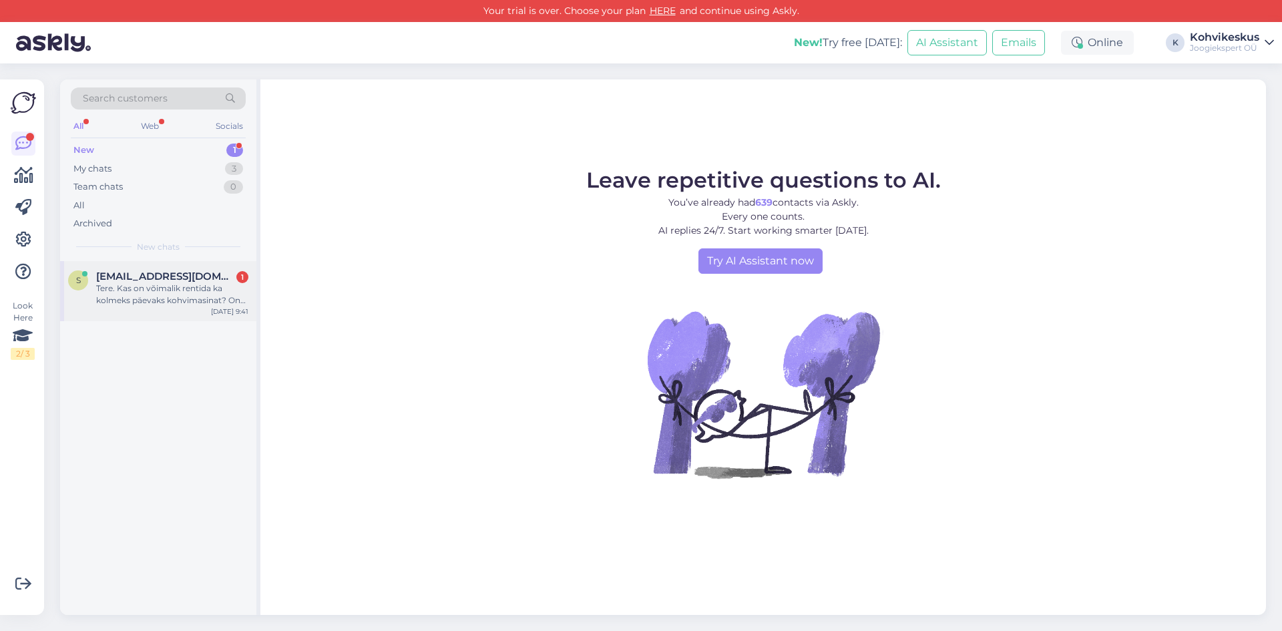 The height and width of the screenshot is (631, 1282). I want to click on a: KohvikeskusJoogiekspert OÜ, so click(1232, 43).